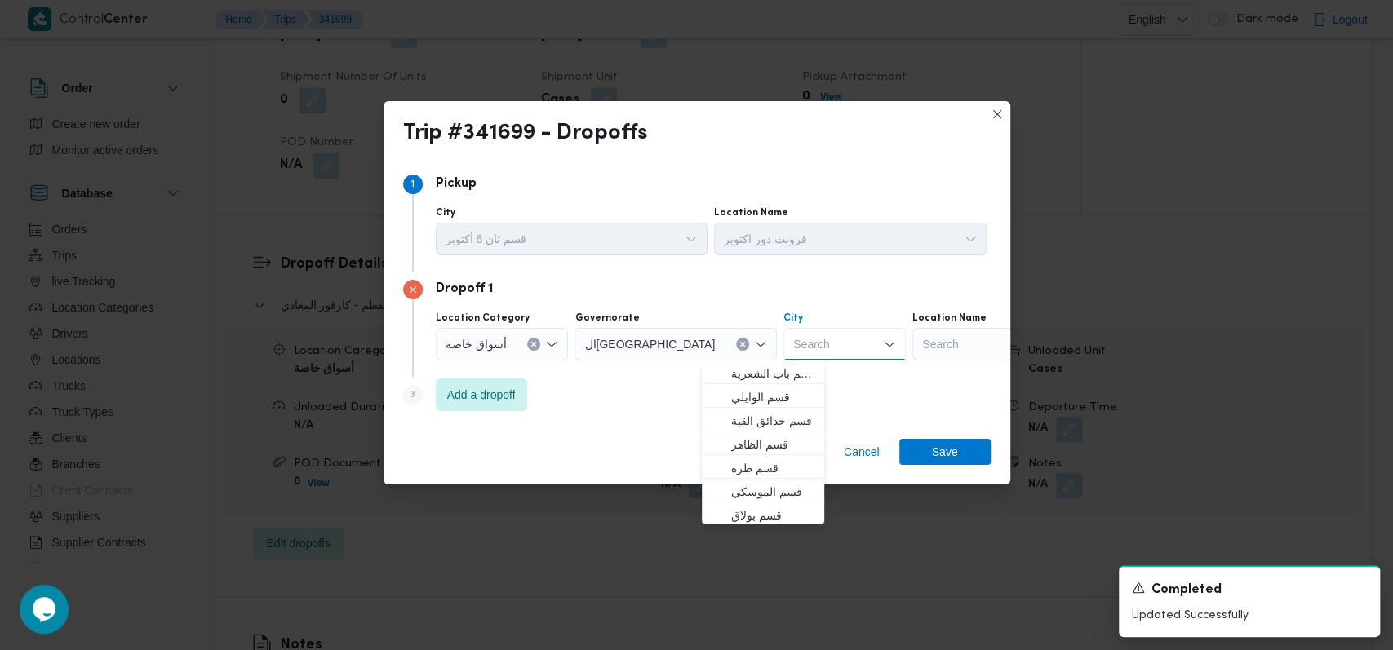 Image resolution: width=1393 pixels, height=650 pixels. Describe the element at coordinates (1250, 590) in the screenshot. I see `div: Notification` at that location.